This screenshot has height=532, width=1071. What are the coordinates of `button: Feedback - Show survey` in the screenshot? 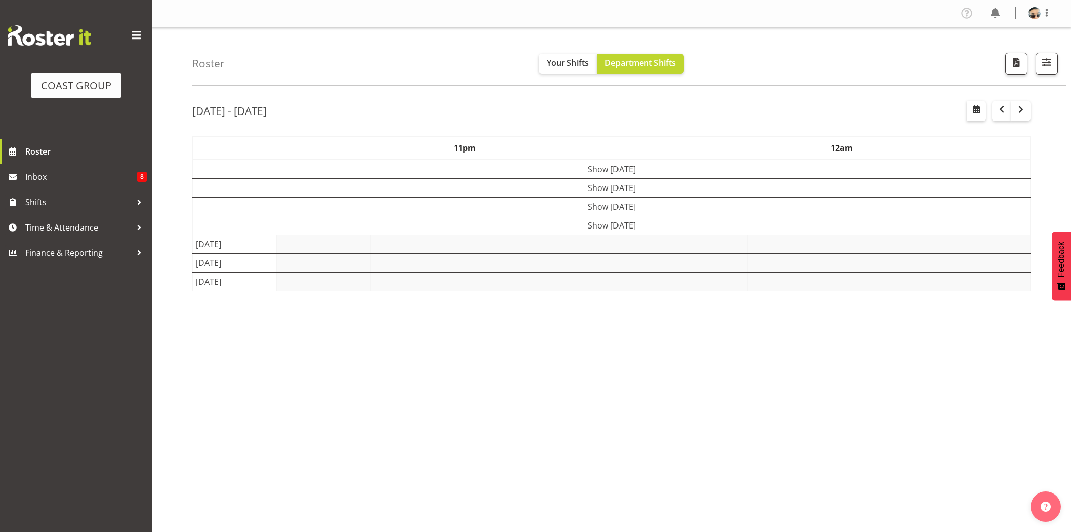 It's located at (1061, 266).